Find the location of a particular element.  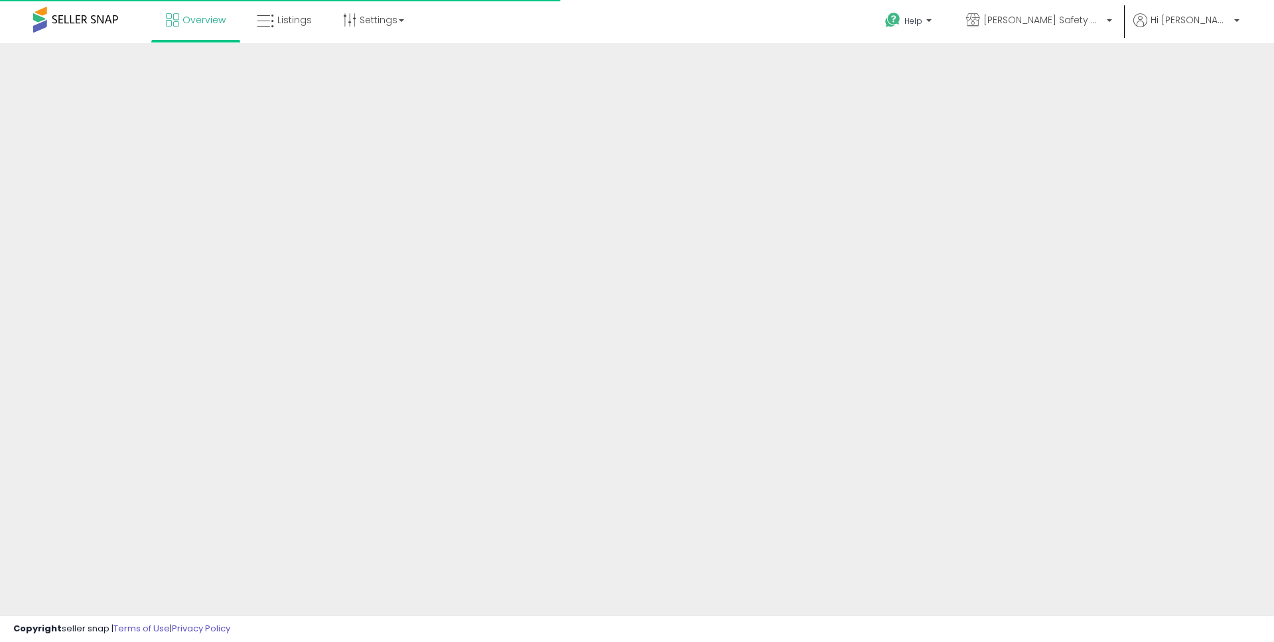

span: Help is located at coordinates (913, 21).